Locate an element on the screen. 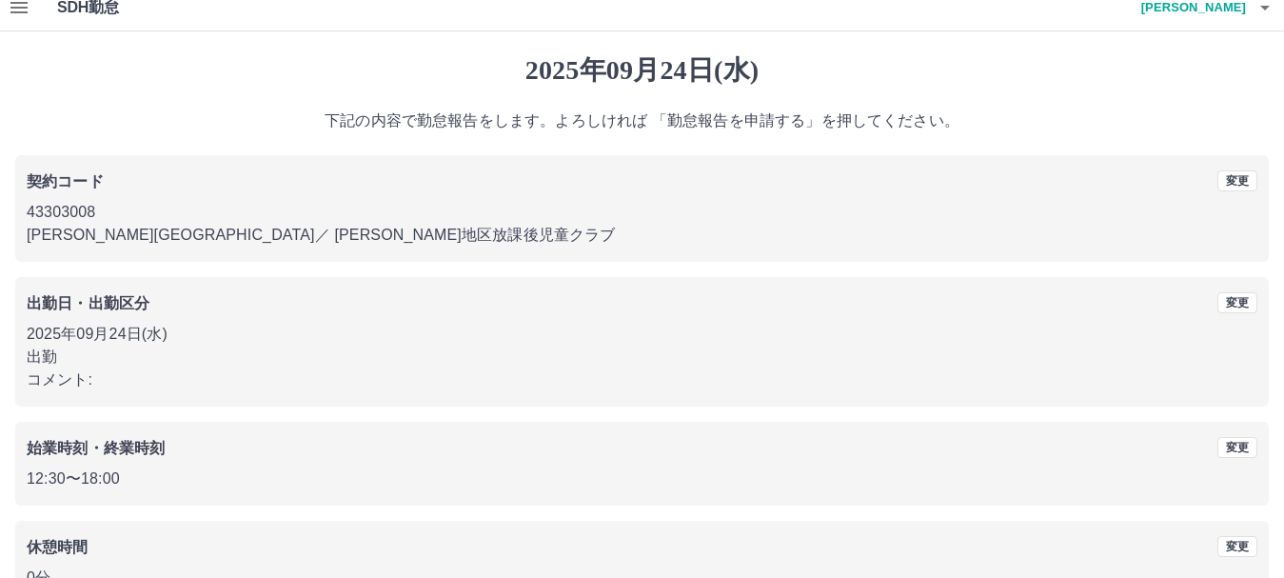 The image size is (1284, 578). b: 始業時刻・終業時刻 is located at coordinates (95, 447).